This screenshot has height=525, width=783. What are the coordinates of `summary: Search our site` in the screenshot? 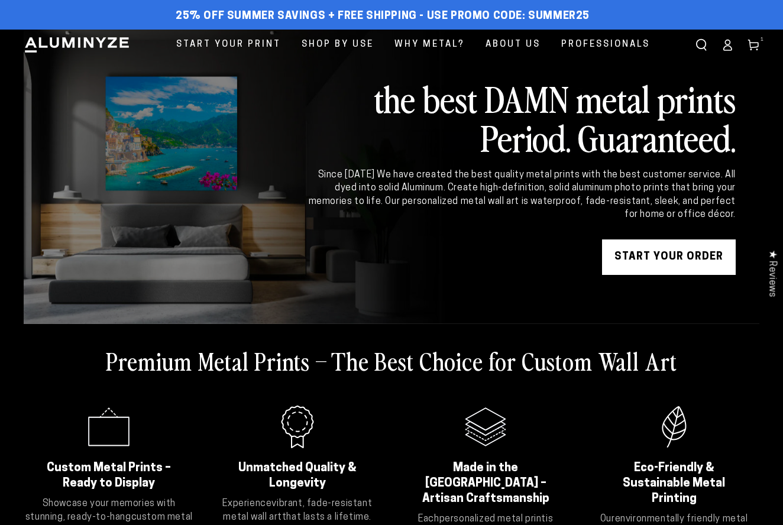 It's located at (701, 45).